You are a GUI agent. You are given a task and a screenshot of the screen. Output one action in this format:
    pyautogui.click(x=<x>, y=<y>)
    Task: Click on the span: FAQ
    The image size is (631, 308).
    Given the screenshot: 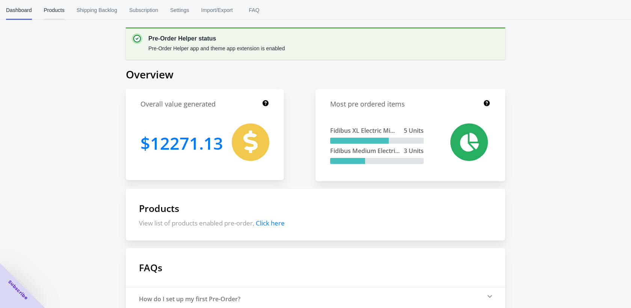 What is the action you would take?
    pyautogui.click(x=254, y=10)
    